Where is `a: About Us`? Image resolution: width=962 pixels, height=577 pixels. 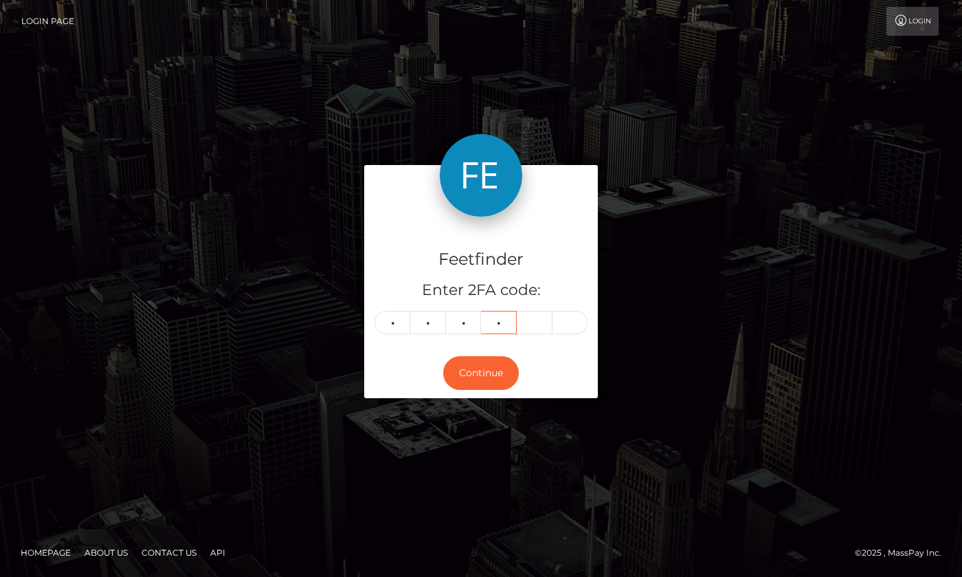 a: About Us is located at coordinates (106, 552).